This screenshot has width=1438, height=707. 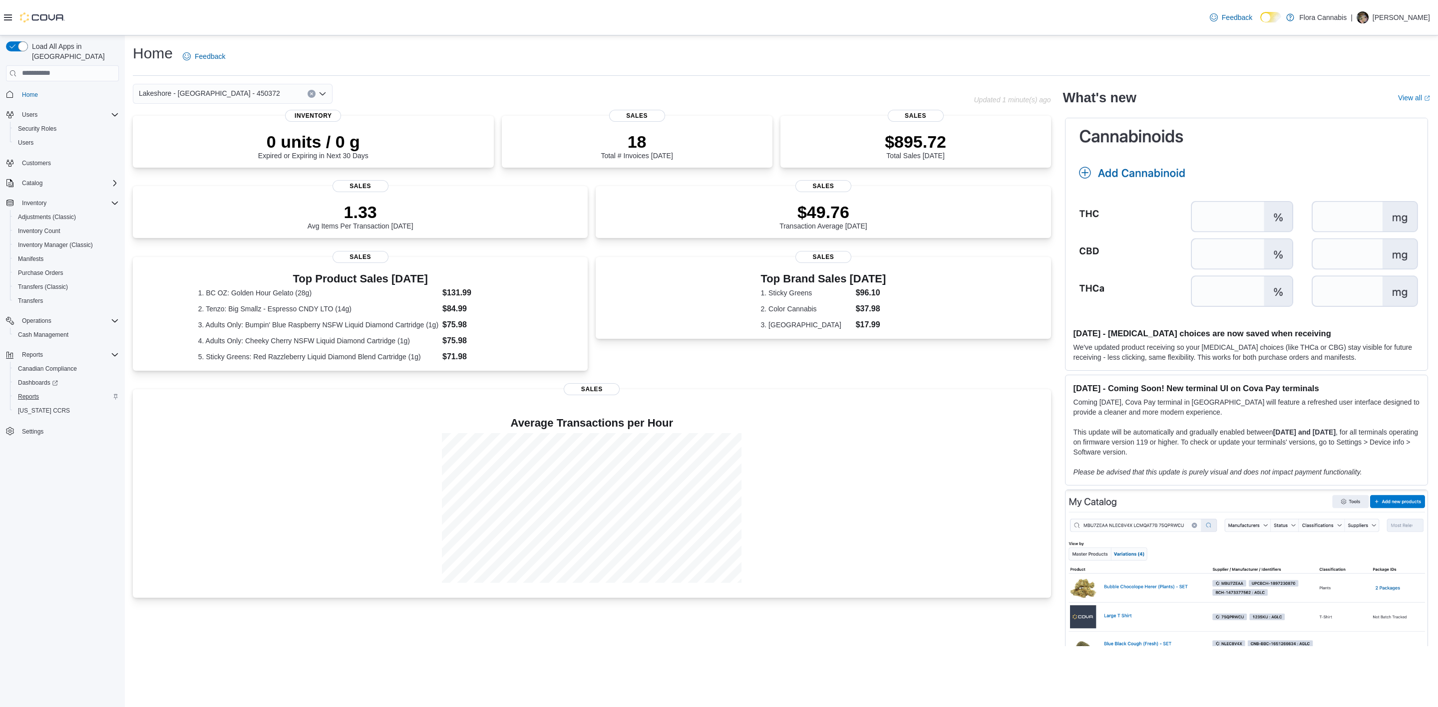 What do you see at coordinates (66, 273) in the screenshot?
I see `span: Purchase Orders` at bounding box center [66, 273].